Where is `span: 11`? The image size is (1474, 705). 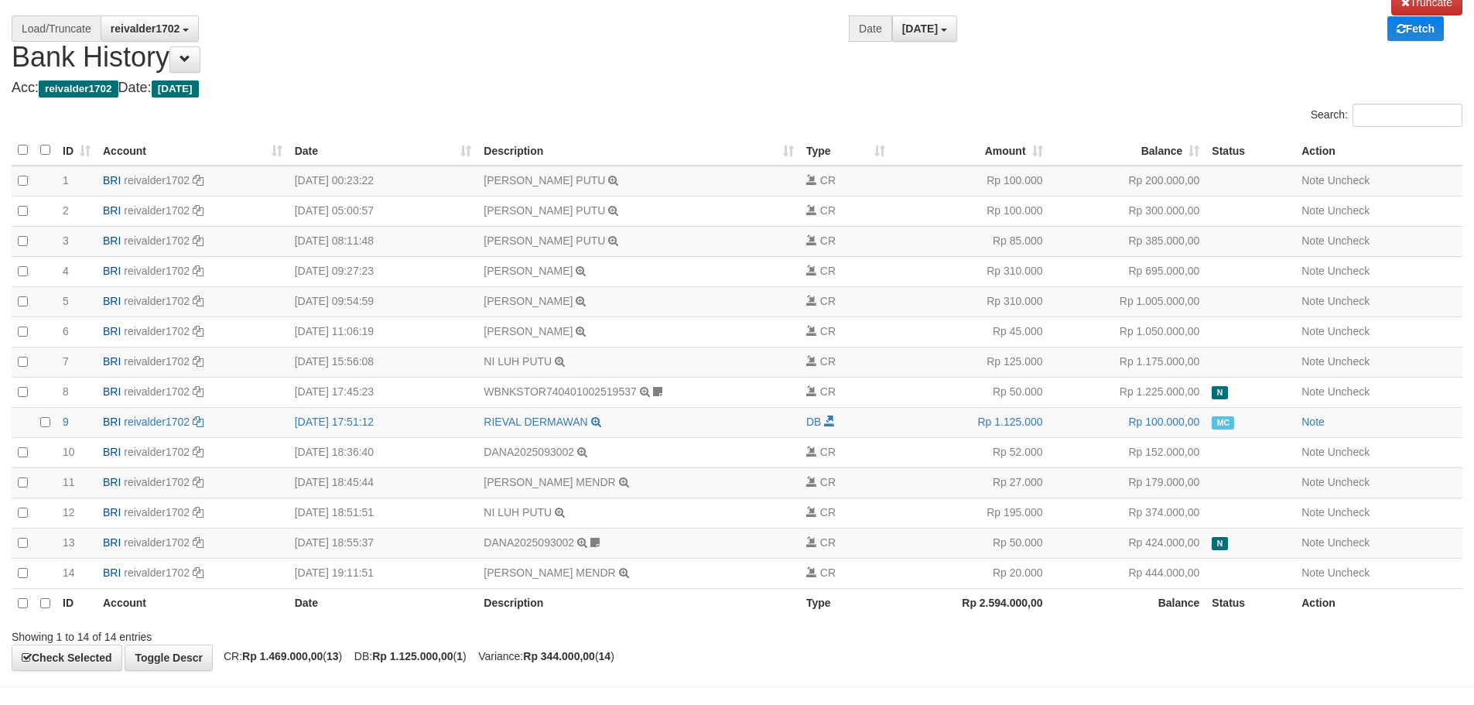 span: 11 is located at coordinates (69, 482).